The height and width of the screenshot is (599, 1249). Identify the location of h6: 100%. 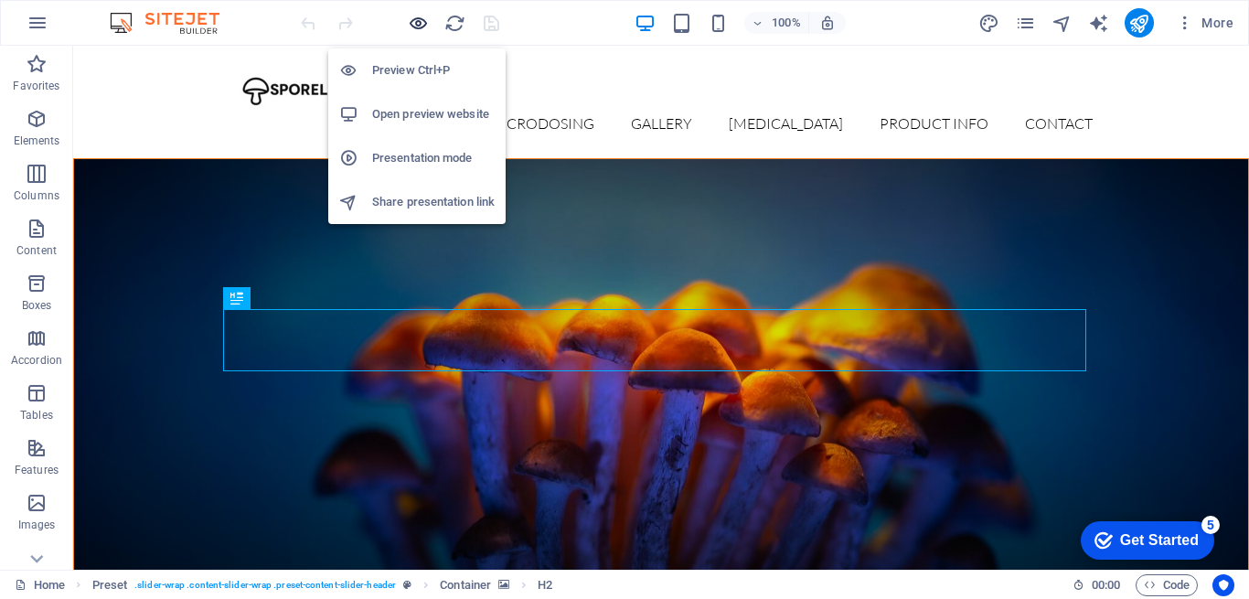
(786, 23).